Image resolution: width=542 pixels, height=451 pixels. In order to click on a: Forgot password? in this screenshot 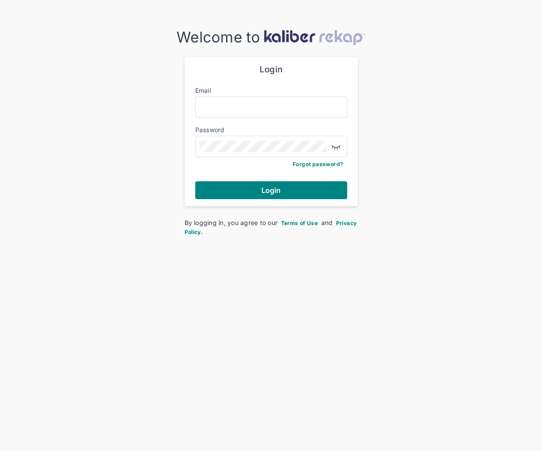, I will do `click(317, 164)`.